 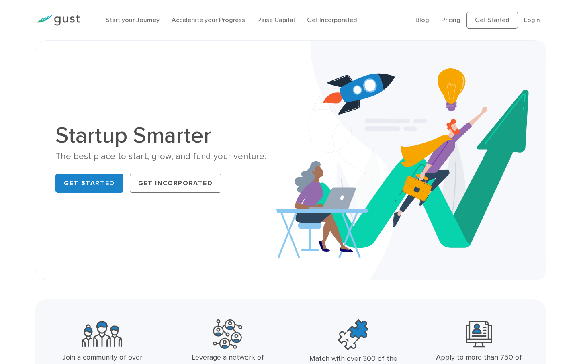 I want to click on a: Start your Journey, so click(x=133, y=20).